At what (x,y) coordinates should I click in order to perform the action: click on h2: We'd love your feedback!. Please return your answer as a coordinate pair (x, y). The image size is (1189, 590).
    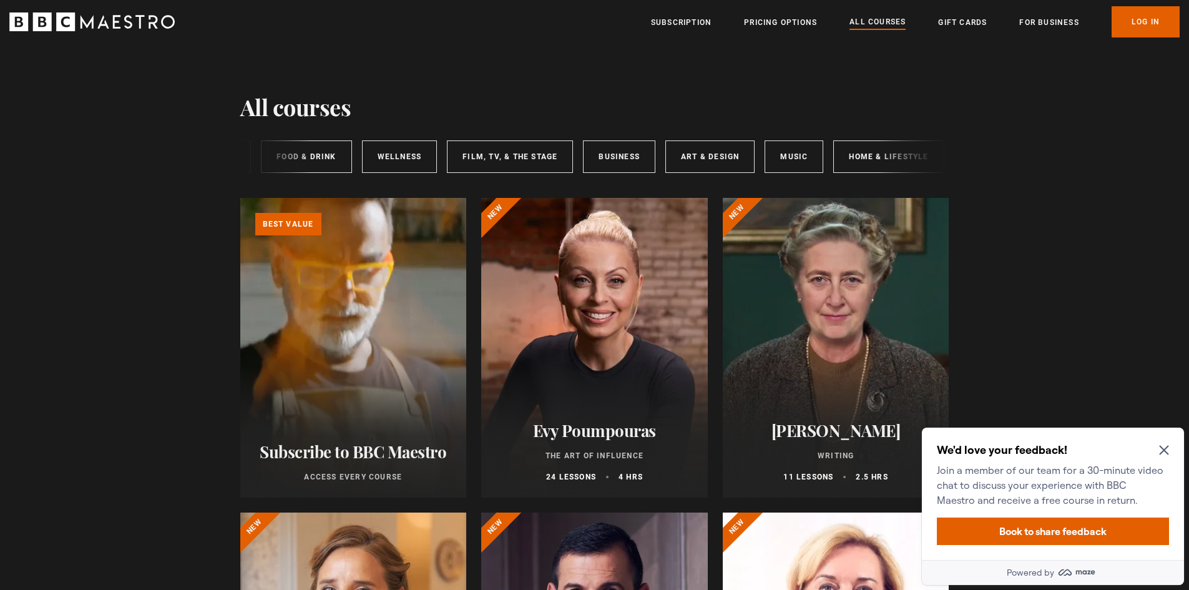
    Looking at the image, I should click on (134, 27).